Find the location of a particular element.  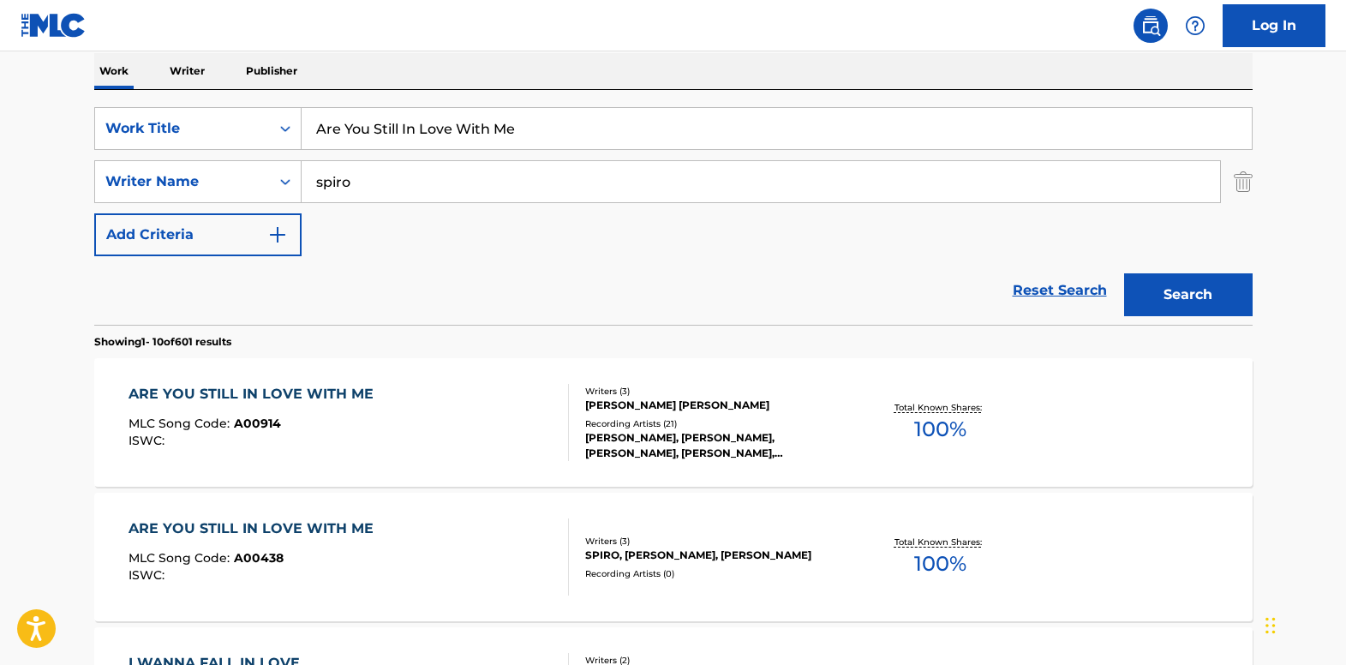

a: Public Search is located at coordinates (1151, 26).